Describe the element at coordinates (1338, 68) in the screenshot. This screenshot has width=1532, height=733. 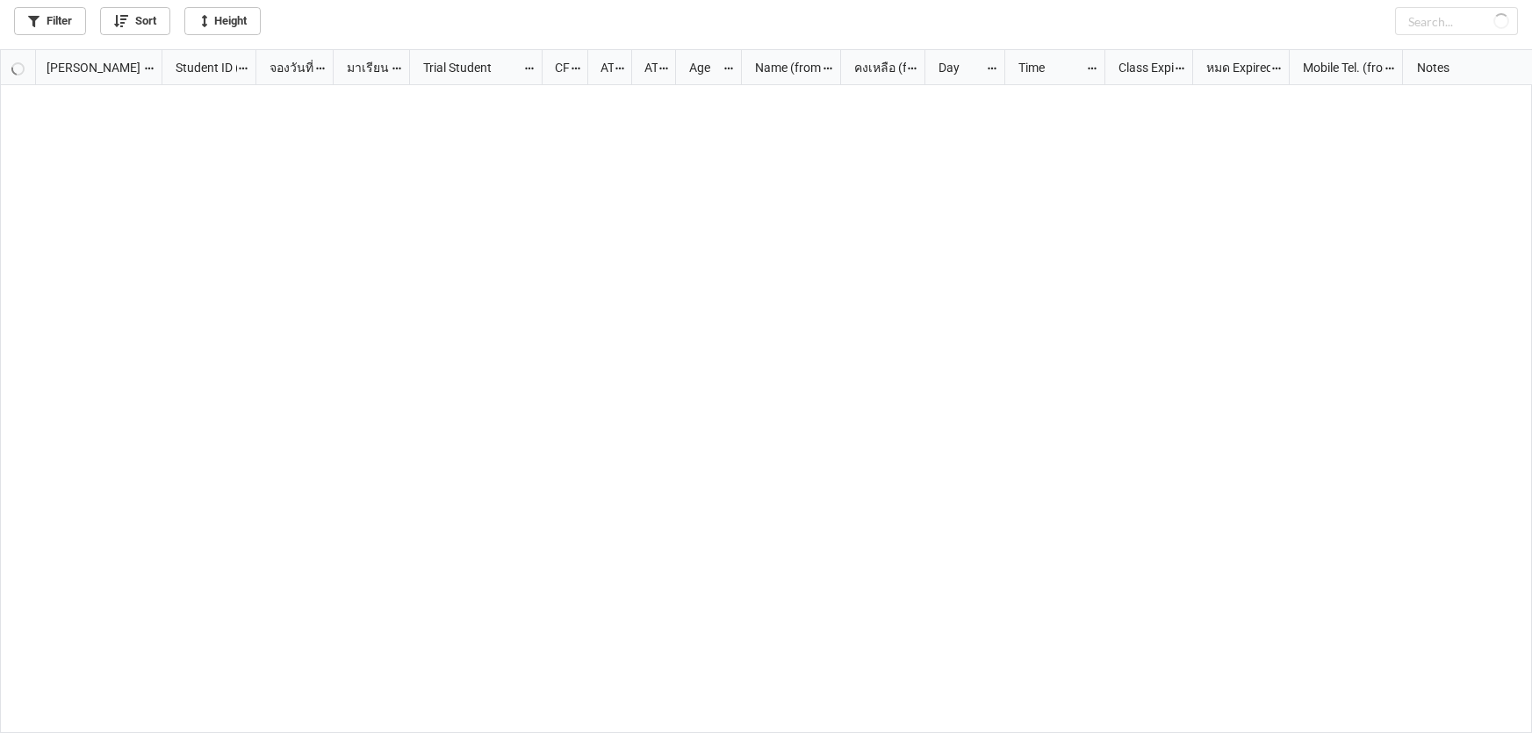
I see `div: Mobile Tel. (from Nick Name)` at that location.